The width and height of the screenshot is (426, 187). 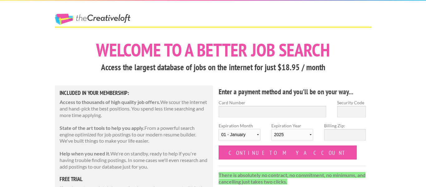 I want to click on a: The Creative Loft, so click(x=93, y=19).